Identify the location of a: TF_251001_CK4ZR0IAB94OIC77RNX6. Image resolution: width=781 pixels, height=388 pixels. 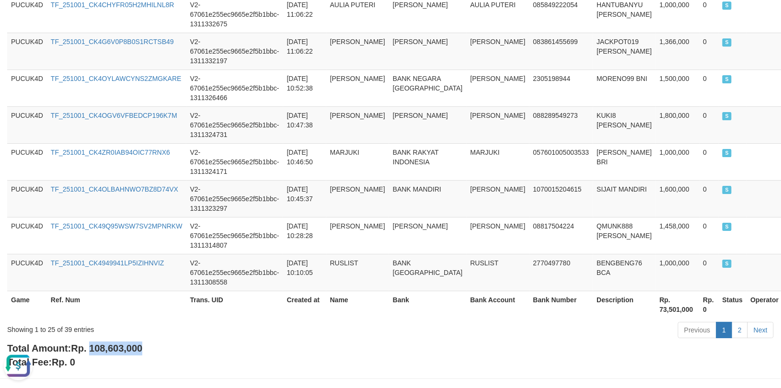
(110, 152).